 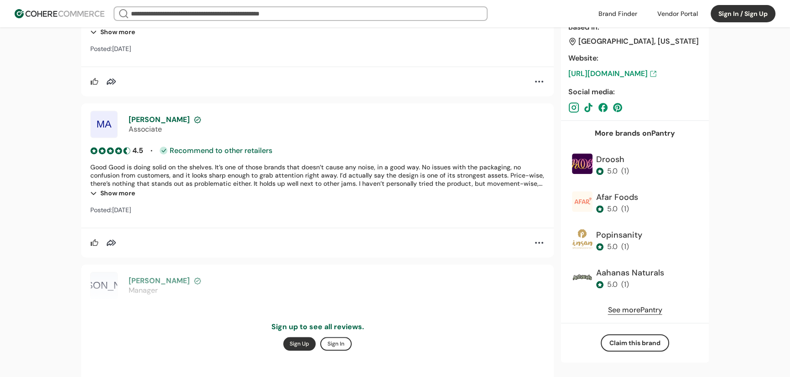 What do you see at coordinates (336, 344) in the screenshot?
I see `button: Sign In` at bounding box center [336, 344].